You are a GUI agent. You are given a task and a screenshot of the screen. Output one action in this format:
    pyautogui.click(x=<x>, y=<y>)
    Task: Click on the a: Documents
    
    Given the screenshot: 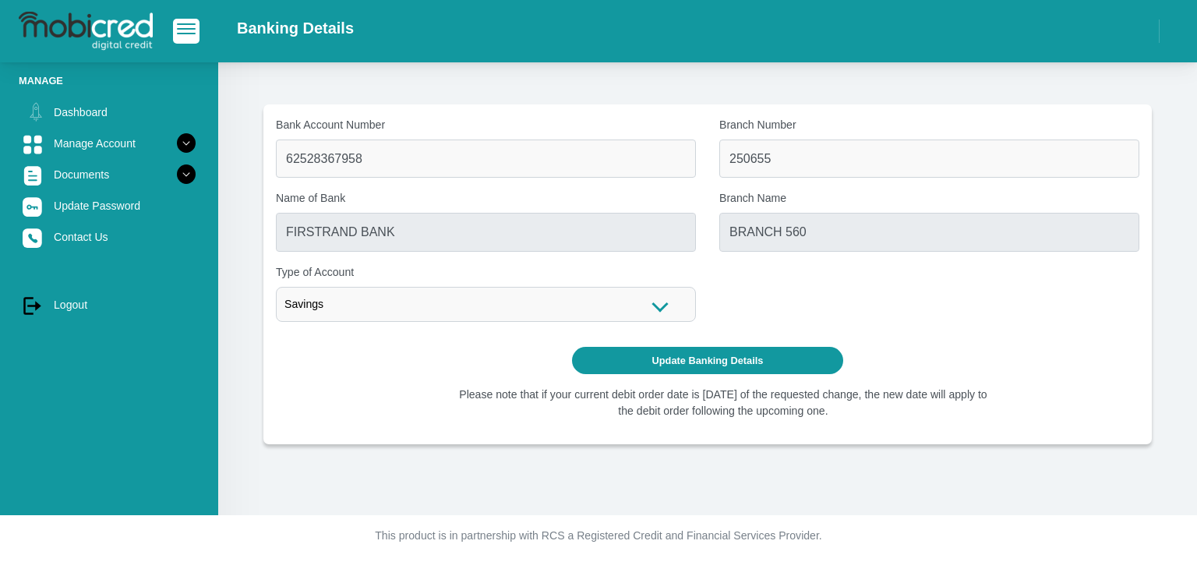 What is the action you would take?
    pyautogui.click(x=109, y=175)
    